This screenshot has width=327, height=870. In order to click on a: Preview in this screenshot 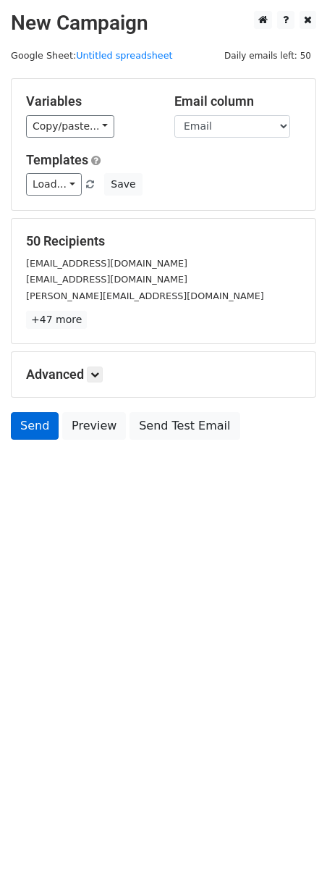, I will do `click(94, 426)`.